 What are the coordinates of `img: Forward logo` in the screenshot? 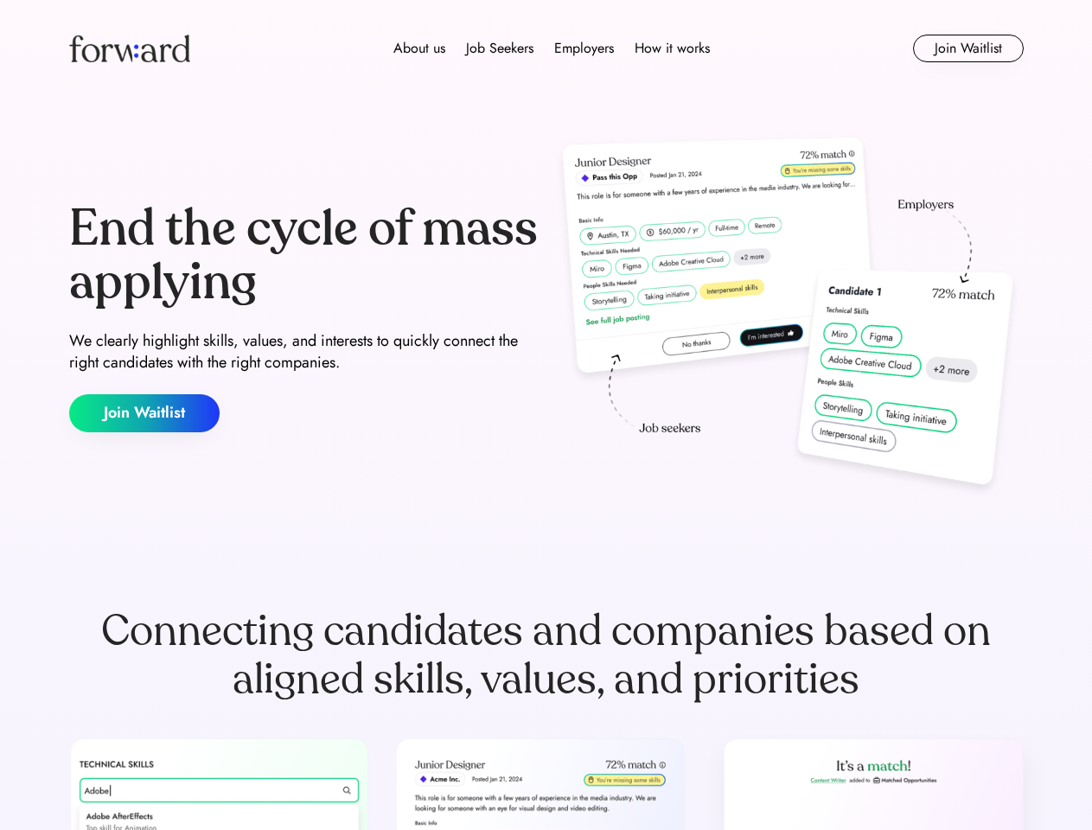 It's located at (130, 48).